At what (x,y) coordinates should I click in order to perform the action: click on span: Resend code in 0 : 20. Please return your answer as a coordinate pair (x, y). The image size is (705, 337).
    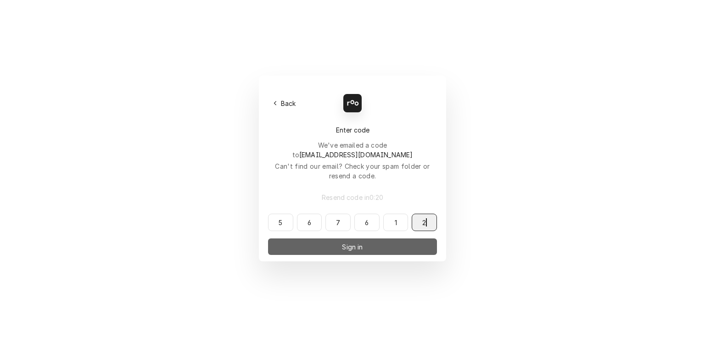
    Looking at the image, I should click on (352, 197).